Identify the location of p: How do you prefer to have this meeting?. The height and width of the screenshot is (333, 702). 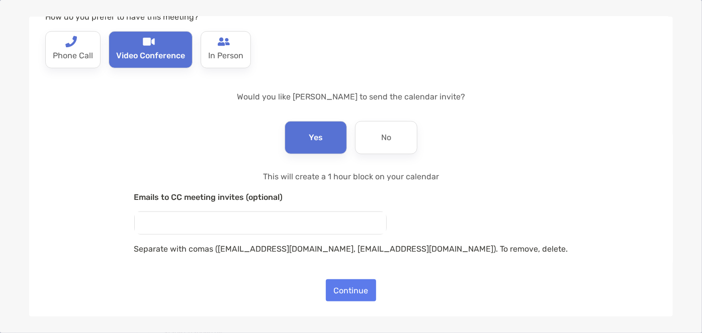
(218, 17).